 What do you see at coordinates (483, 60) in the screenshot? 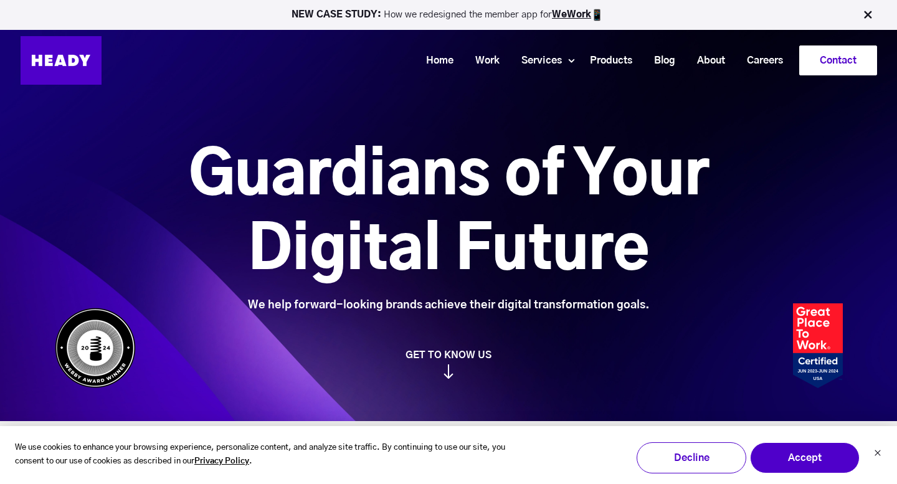
I see `a: Work` at bounding box center [483, 60].